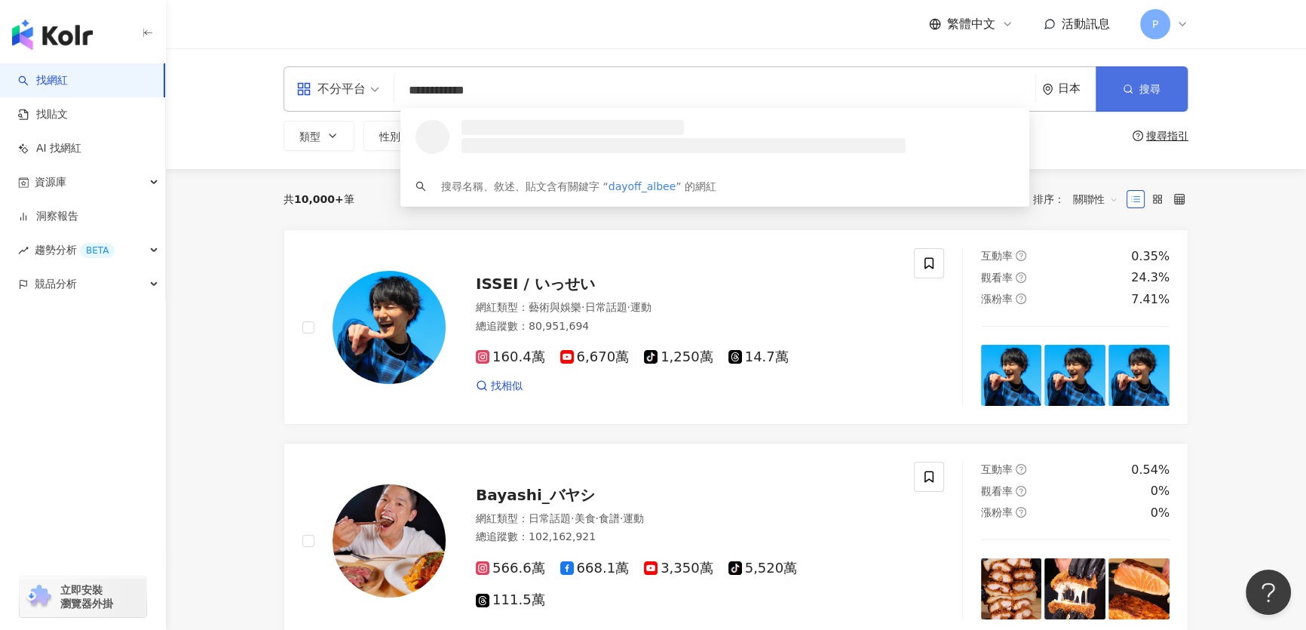 The height and width of the screenshot is (630, 1306). I want to click on span: environment, so click(1048, 89).